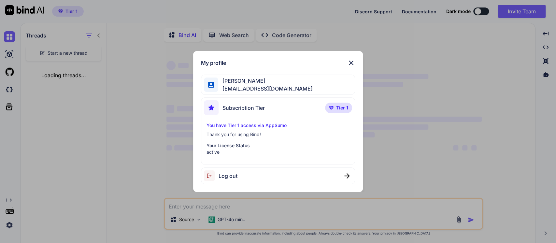  I want to click on img: profile, so click(211, 85).